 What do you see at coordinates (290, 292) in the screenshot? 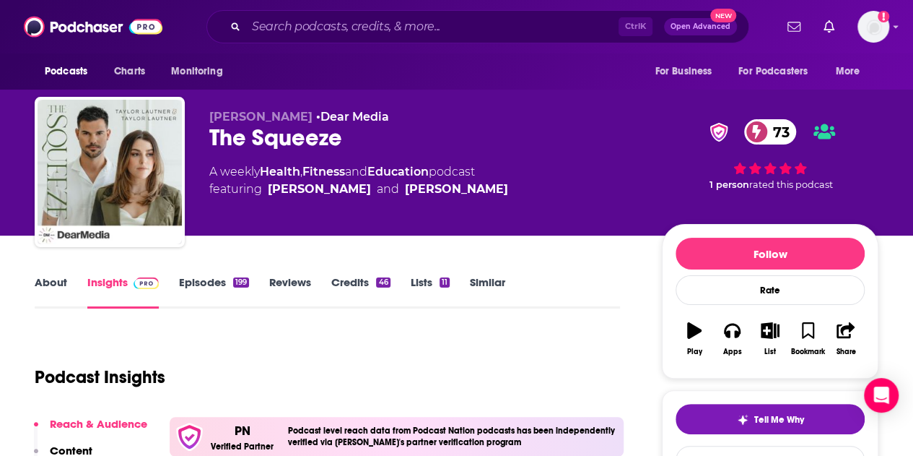
I see `a: Reviews` at bounding box center [290, 292].